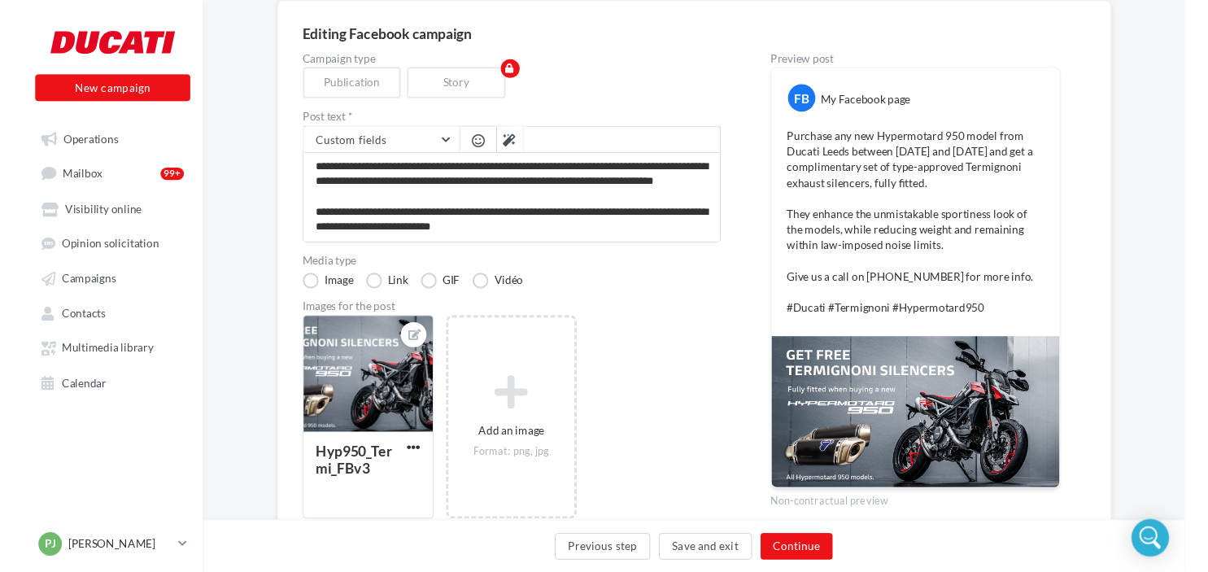  I want to click on div: Preview post, so click(928, 61).